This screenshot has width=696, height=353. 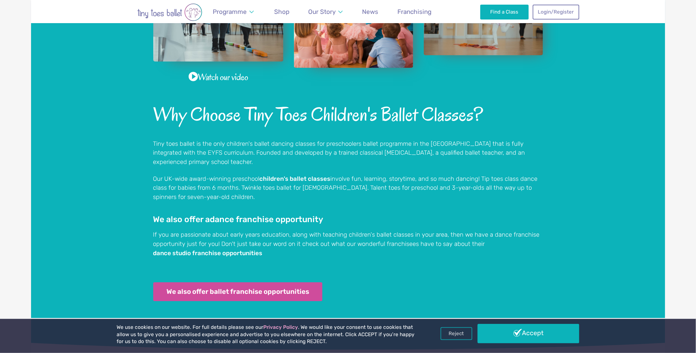 What do you see at coordinates (325, 12) in the screenshot?
I see `a: Our Story` at bounding box center [325, 12].